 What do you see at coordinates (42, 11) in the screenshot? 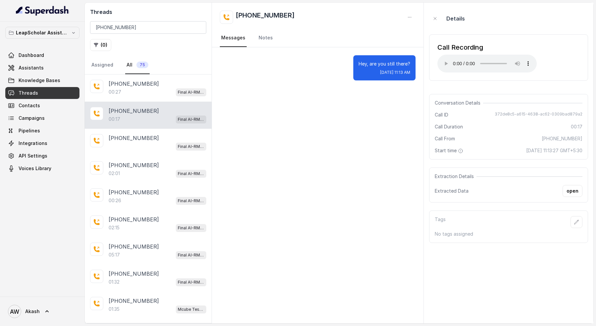
I see `img: light.svg` at bounding box center [42, 11].